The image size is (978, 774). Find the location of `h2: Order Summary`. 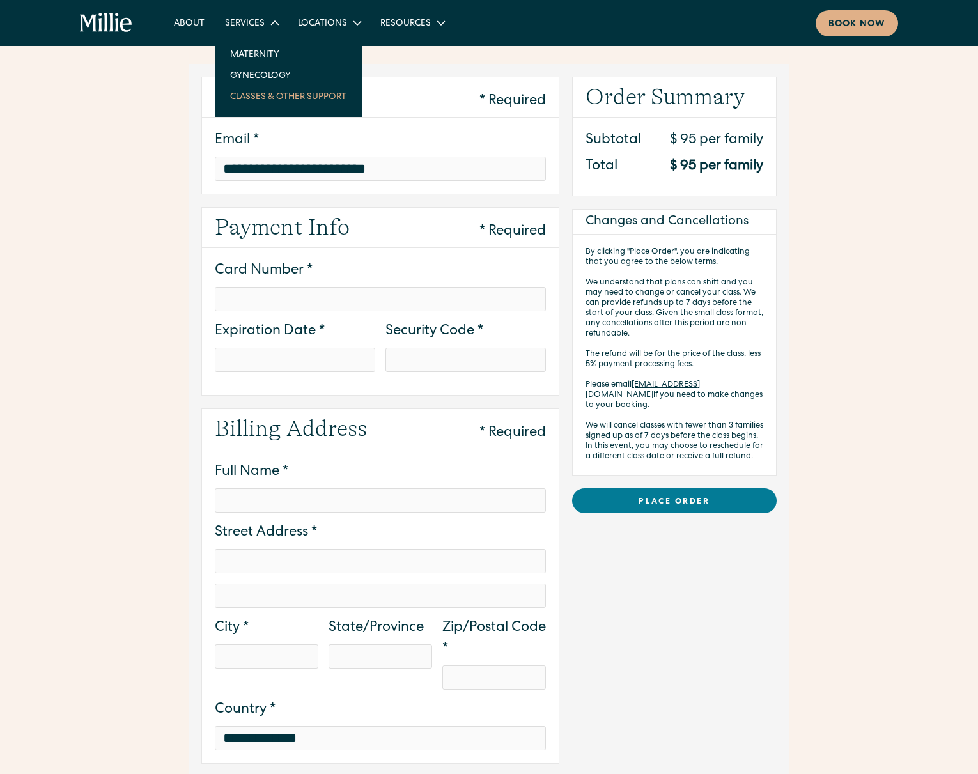

h2: Order Summary is located at coordinates (665, 97).